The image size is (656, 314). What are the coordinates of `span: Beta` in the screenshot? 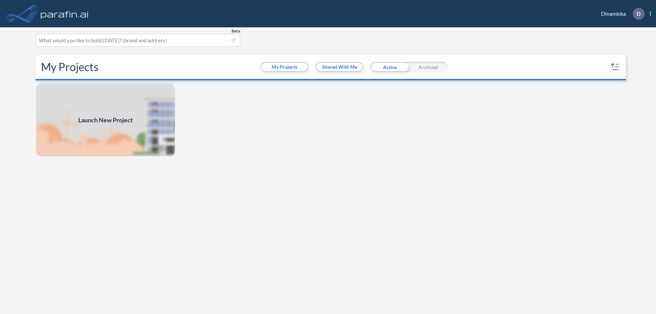 It's located at (236, 31).